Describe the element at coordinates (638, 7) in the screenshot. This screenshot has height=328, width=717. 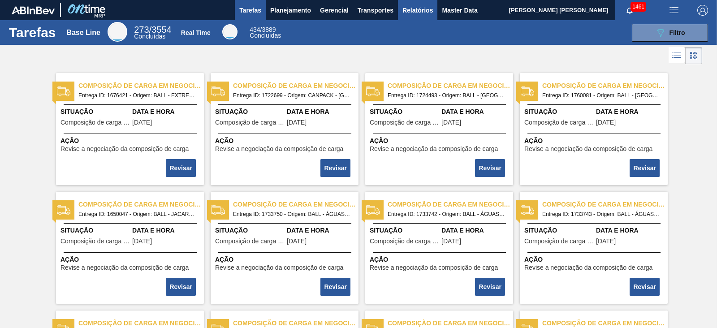
I see `span: 1461` at that location.